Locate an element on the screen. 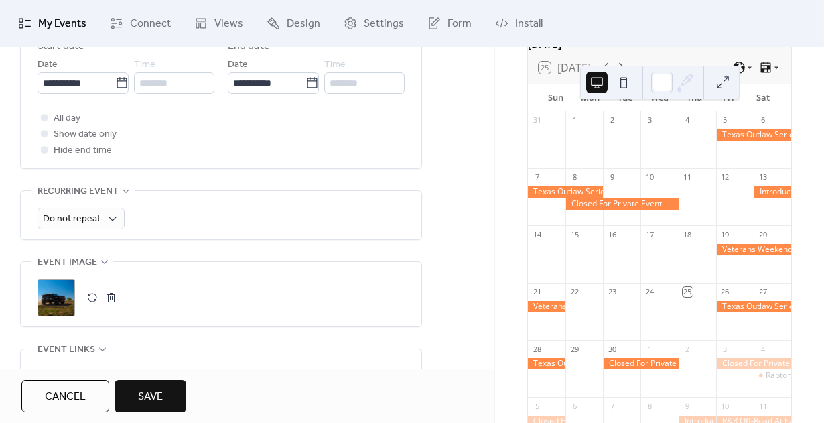 The height and width of the screenshot is (423, 824). div: Mon is located at coordinates (591, 98).